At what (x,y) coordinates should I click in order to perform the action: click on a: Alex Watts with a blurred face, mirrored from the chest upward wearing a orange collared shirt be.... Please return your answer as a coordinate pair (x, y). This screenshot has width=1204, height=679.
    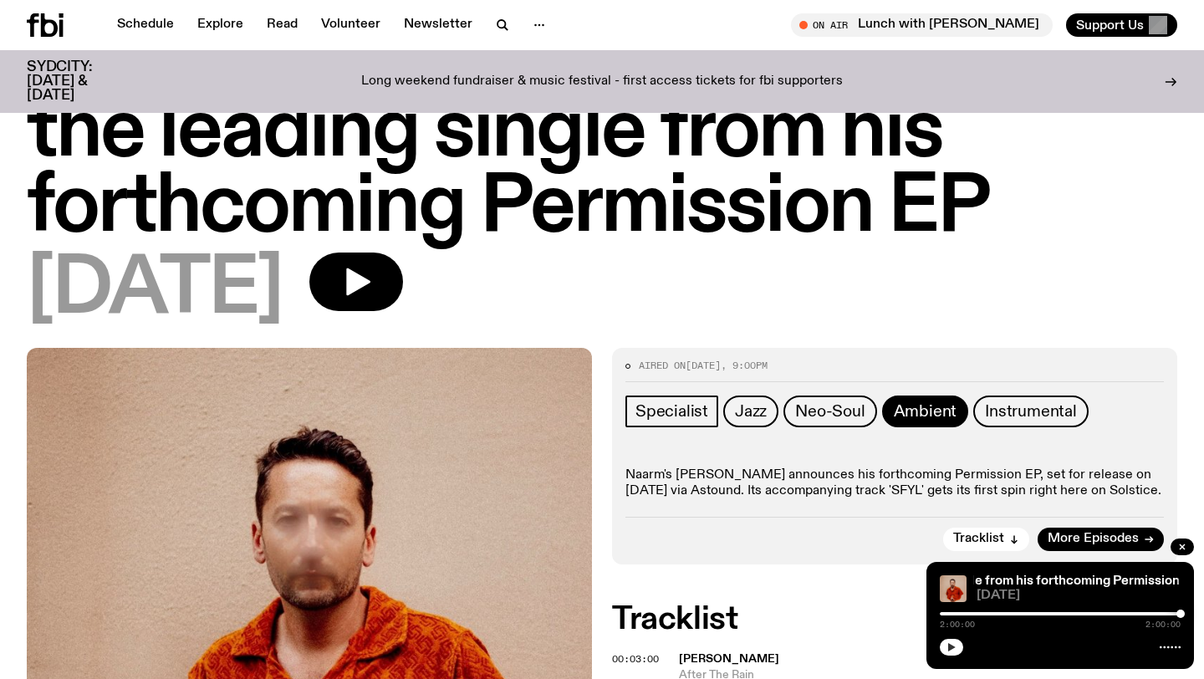
    Looking at the image, I should click on (953, 589).